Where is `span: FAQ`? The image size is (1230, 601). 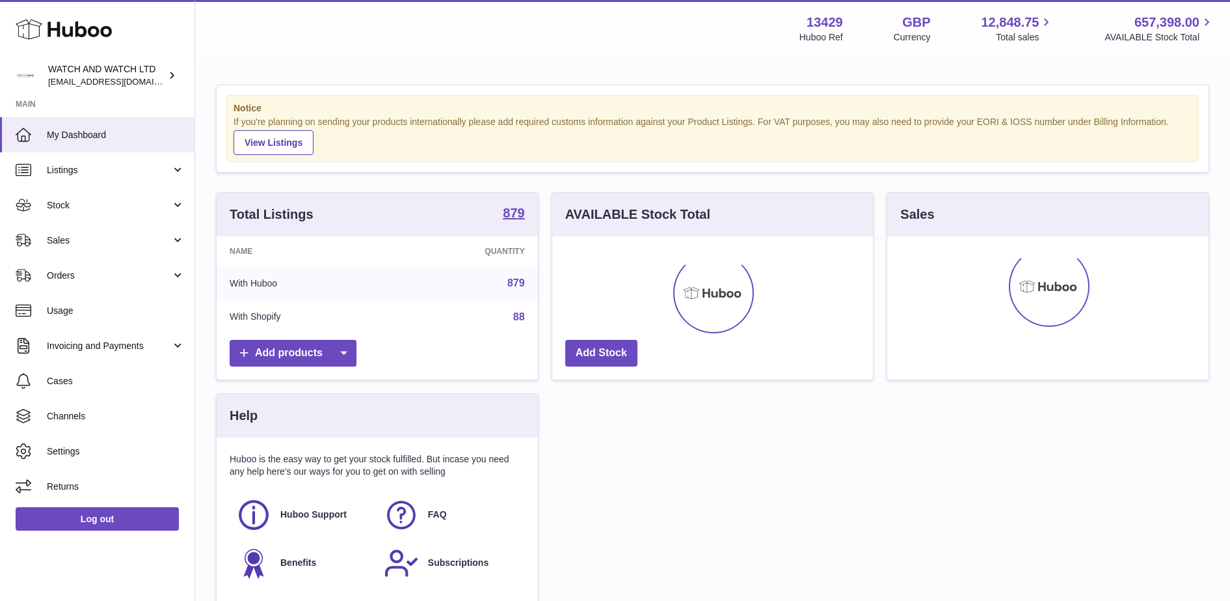 span: FAQ is located at coordinates (437, 514).